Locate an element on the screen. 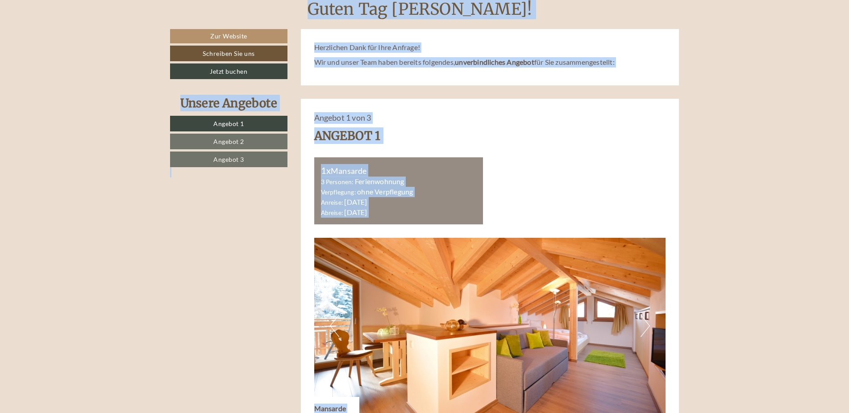  small: Anreise: is located at coordinates (332, 202).